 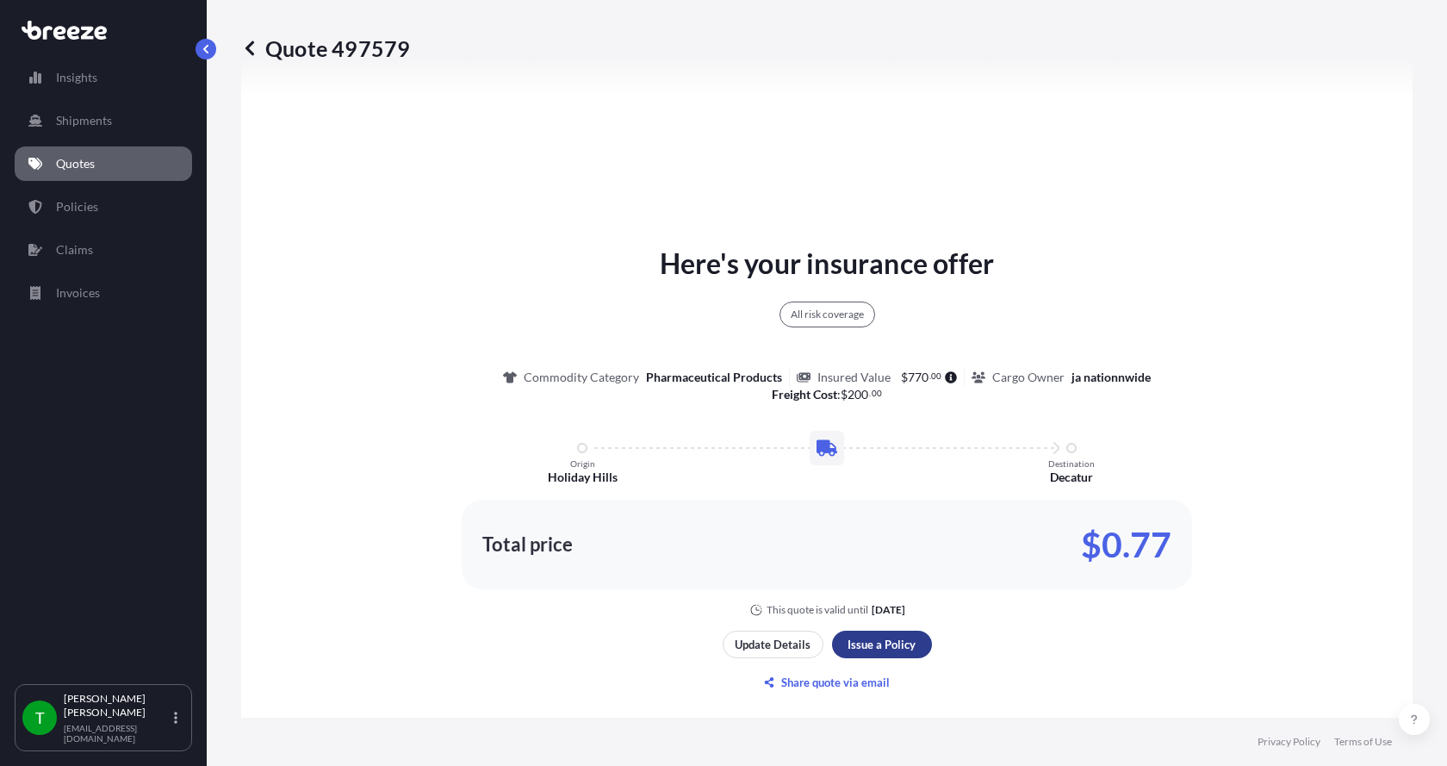 What do you see at coordinates (1288, 741) in the screenshot?
I see `a: Privacy Policy` at bounding box center [1288, 741].